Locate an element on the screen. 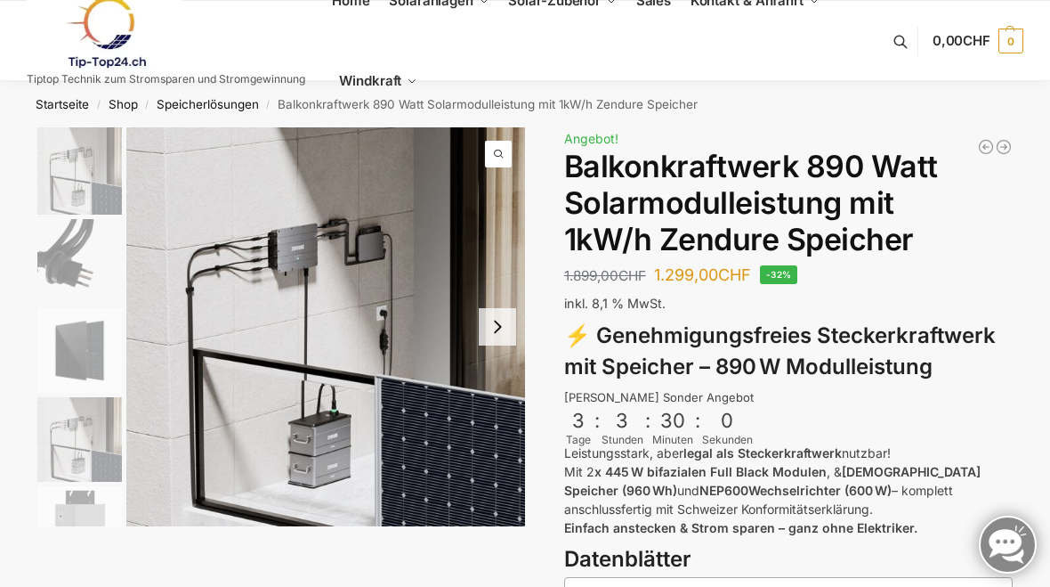 The image size is (1050, 587). span: Angebot! is located at coordinates (591, 138).